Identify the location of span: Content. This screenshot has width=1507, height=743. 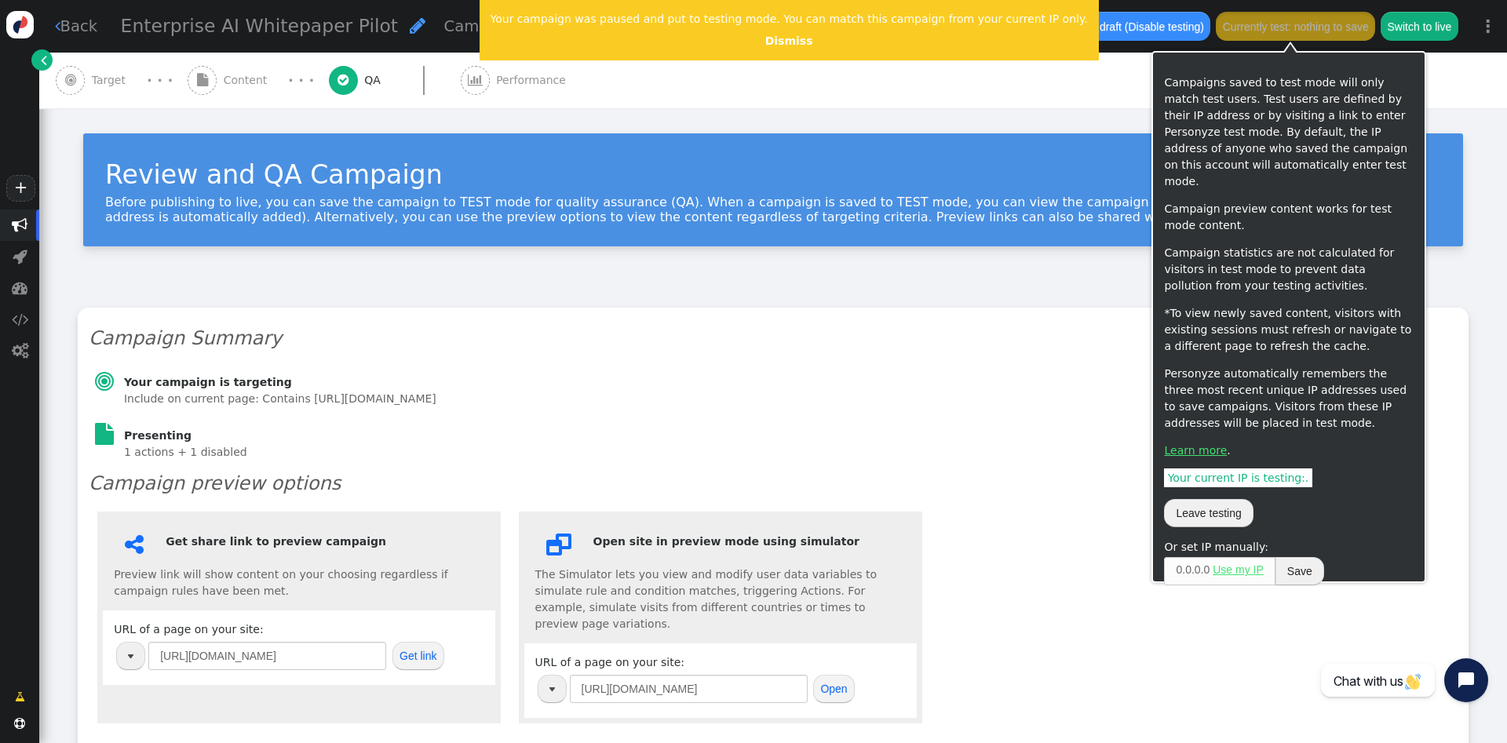
(249, 80).